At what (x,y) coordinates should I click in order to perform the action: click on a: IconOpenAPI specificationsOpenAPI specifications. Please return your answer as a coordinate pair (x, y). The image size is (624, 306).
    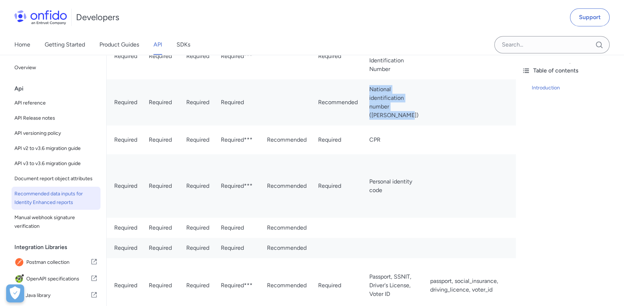
    Looking at the image, I should click on (56, 279).